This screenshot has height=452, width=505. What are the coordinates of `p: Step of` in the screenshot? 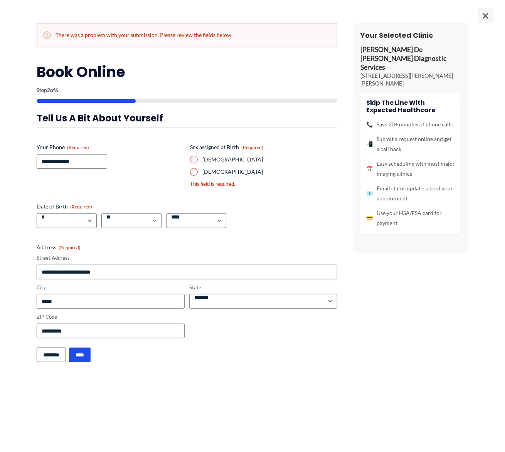 It's located at (187, 90).